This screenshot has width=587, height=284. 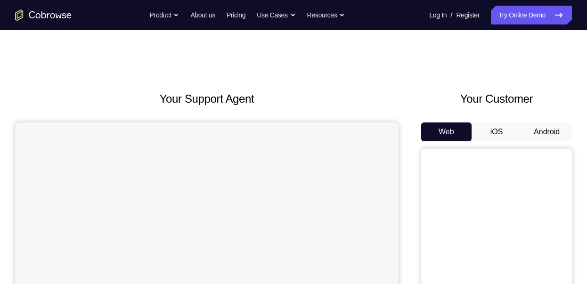 What do you see at coordinates (276, 15) in the screenshot?
I see `button: Use Cases` at bounding box center [276, 15].